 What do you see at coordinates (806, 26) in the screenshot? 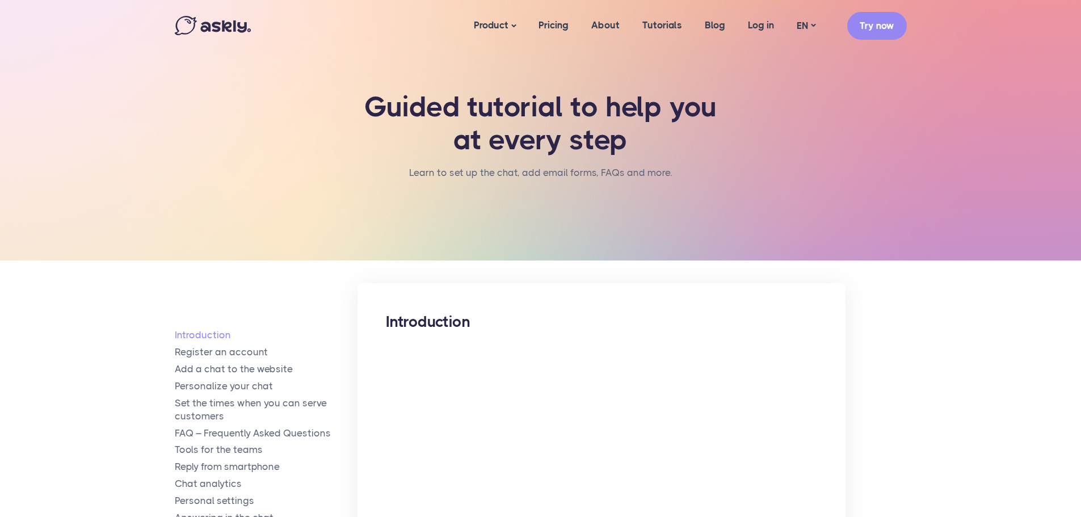
I see `a: EN` at bounding box center [806, 26].